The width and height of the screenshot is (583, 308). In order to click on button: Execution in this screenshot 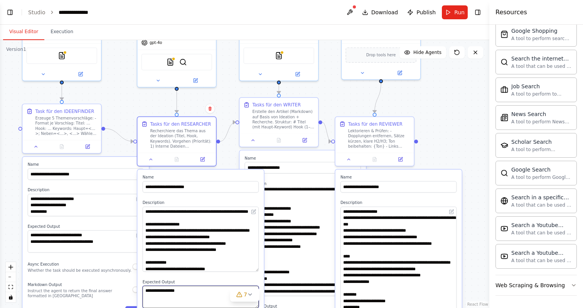, I will do `click(62, 32)`.